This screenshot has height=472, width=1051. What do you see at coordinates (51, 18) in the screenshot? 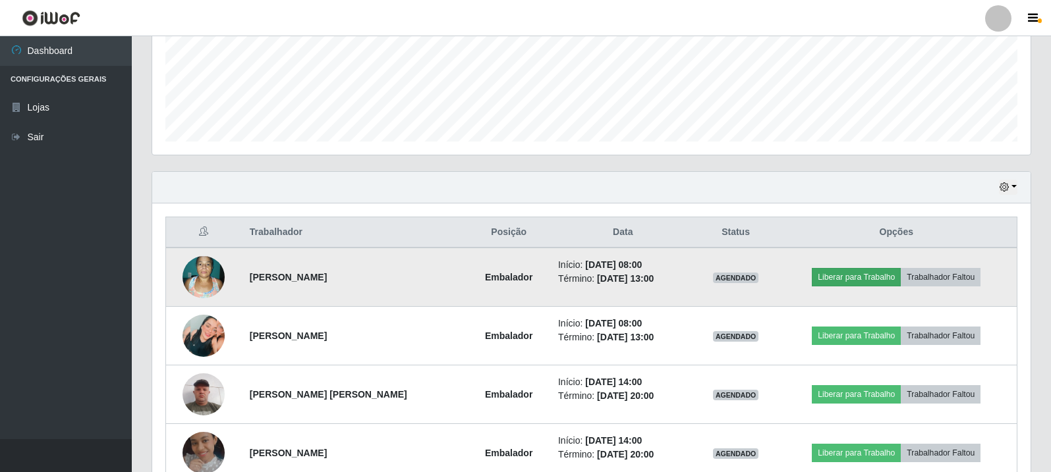
I see `img: CoreUI Logo` at bounding box center [51, 18].